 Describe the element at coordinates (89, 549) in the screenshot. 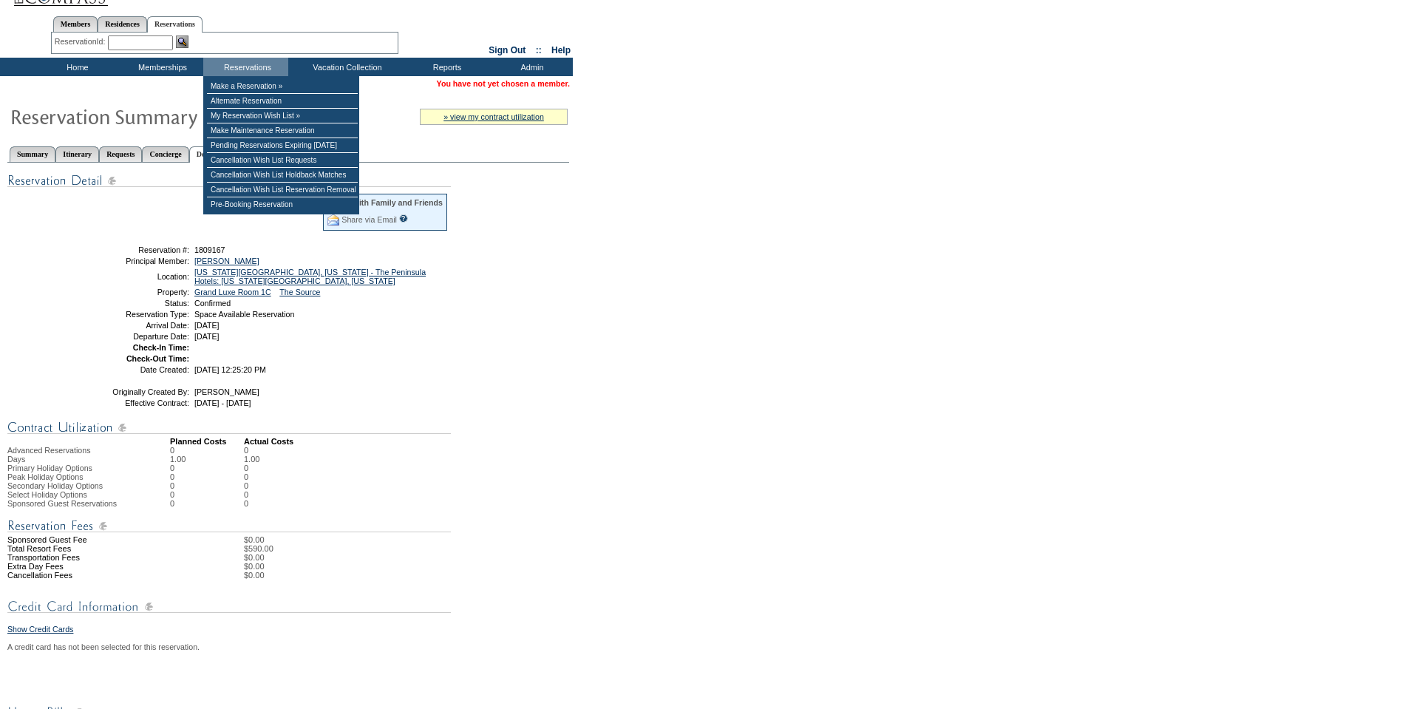

I see `td: Total Resort Fees` at that location.